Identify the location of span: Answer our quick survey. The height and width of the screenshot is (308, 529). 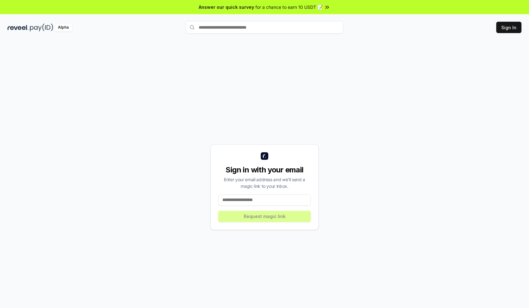
(226, 7).